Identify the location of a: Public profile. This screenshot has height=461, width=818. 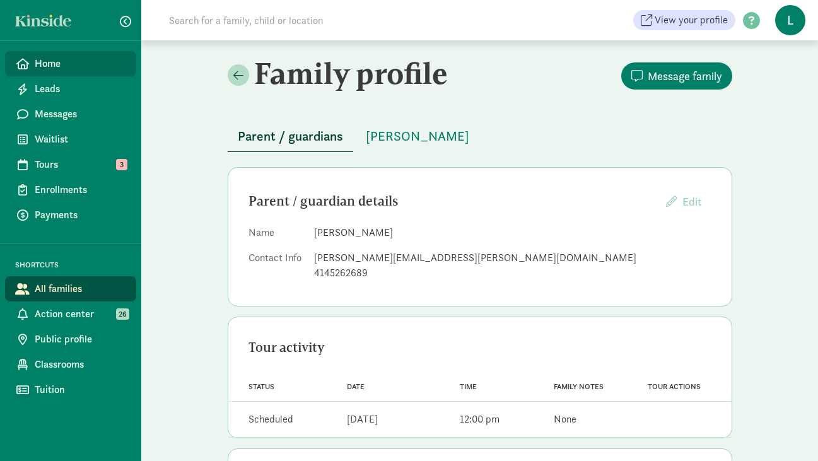
(71, 339).